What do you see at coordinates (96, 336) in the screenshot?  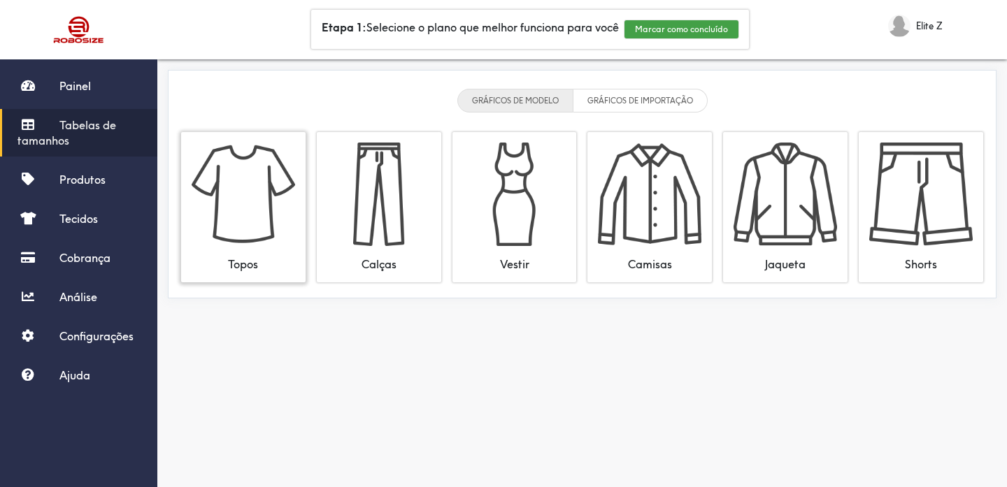 I see `font: Configurações` at bounding box center [96, 336].